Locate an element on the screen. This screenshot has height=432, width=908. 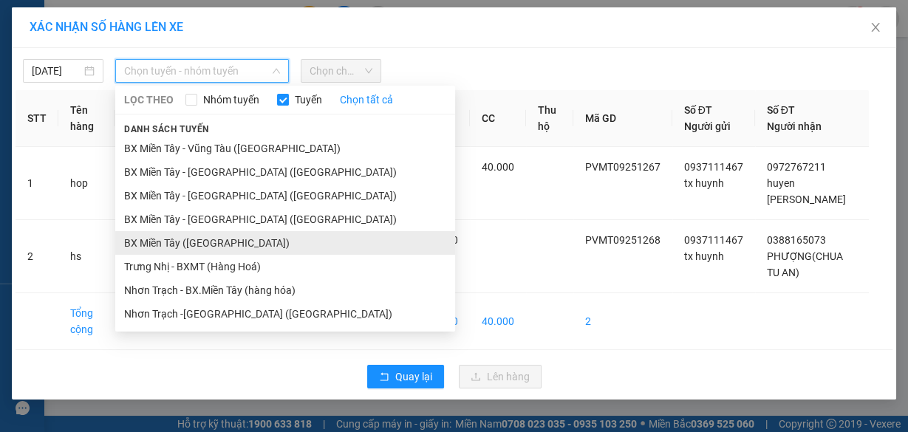
td: Tổng cộng is located at coordinates (86, 321).